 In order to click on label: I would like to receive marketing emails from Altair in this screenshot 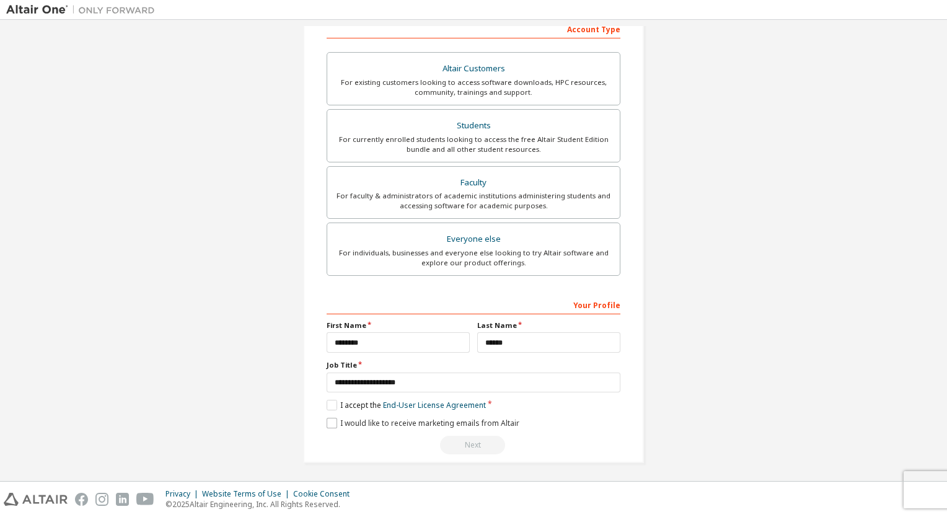, I will do `click(423, 423)`.